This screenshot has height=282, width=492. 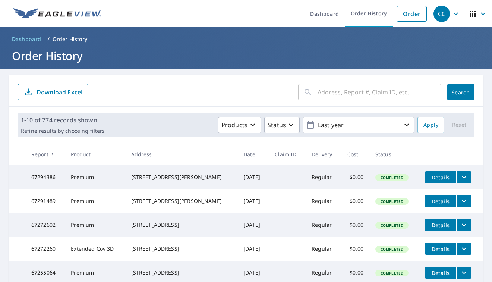 What do you see at coordinates (431, 125) in the screenshot?
I see `button: Apply` at bounding box center [431, 125].